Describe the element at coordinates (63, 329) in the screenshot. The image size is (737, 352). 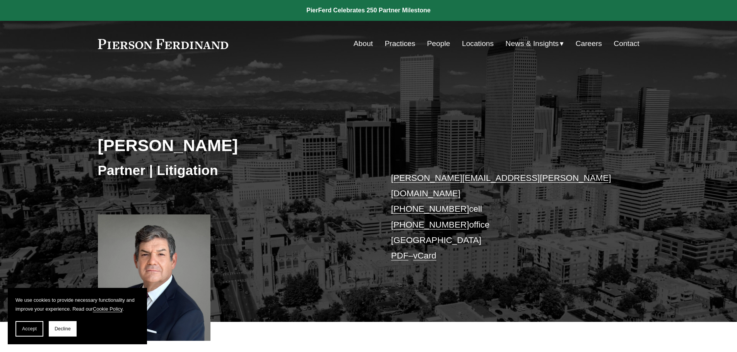
I see `span: Decline` at that location.